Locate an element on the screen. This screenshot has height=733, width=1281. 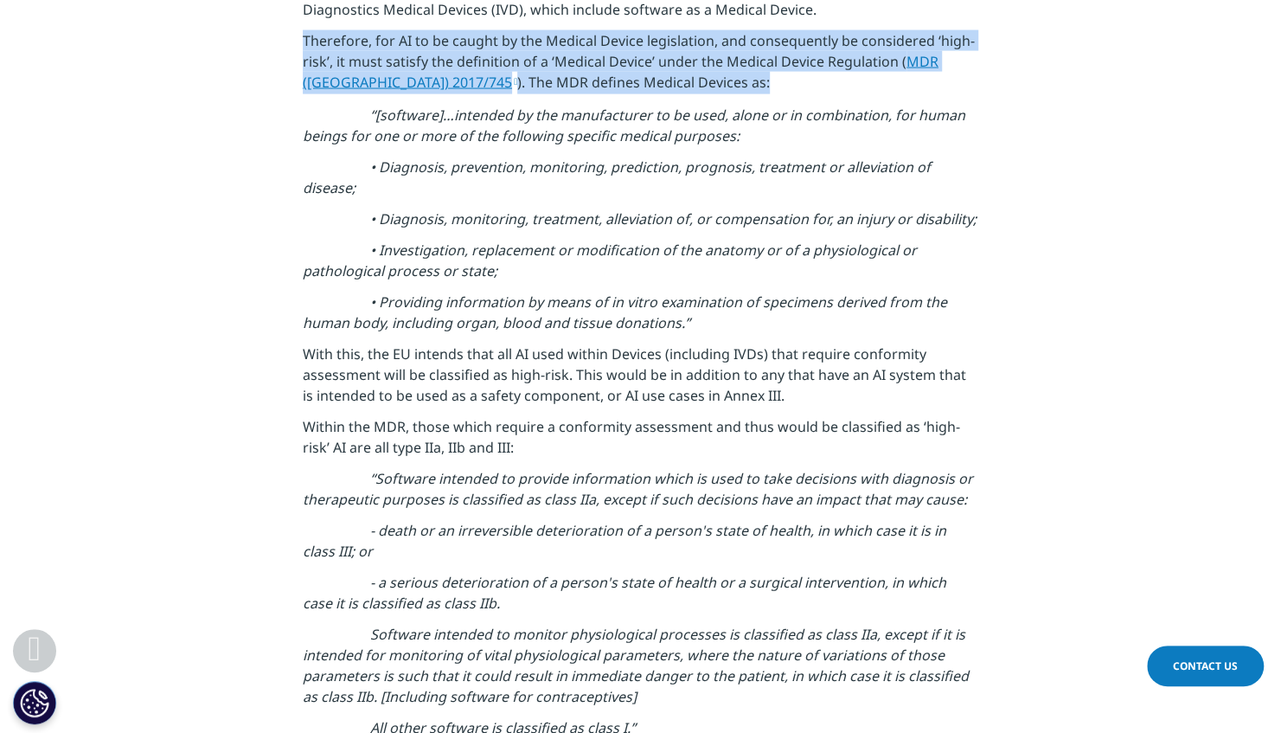
p: Within the MDR, those which require a conformity assessment and thus would be classified as ‘high... is located at coordinates (640, 442).